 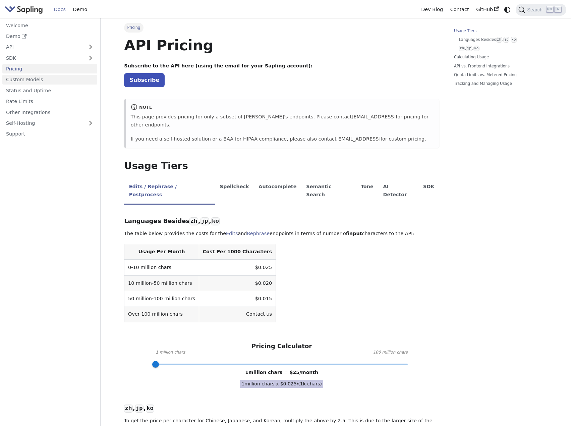 What do you see at coordinates (367, 191) in the screenshot?
I see `li: Tone` at bounding box center [367, 191].